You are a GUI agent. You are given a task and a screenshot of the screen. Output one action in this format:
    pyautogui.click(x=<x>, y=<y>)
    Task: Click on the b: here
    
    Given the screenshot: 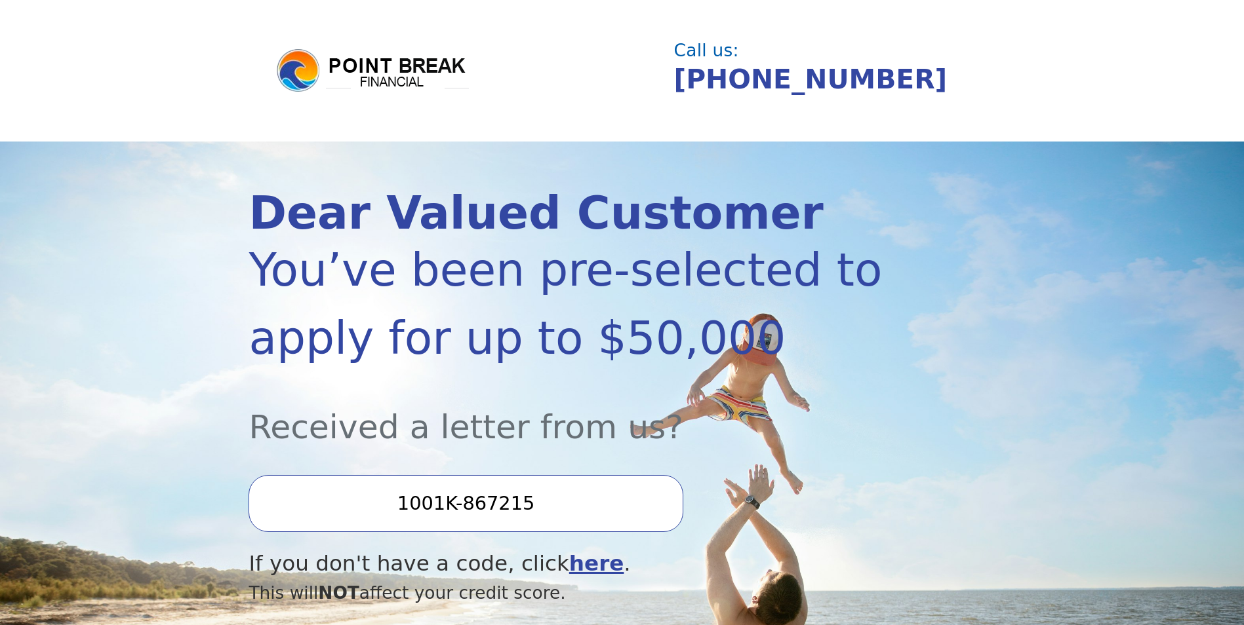 What is the action you would take?
    pyautogui.click(x=597, y=564)
    